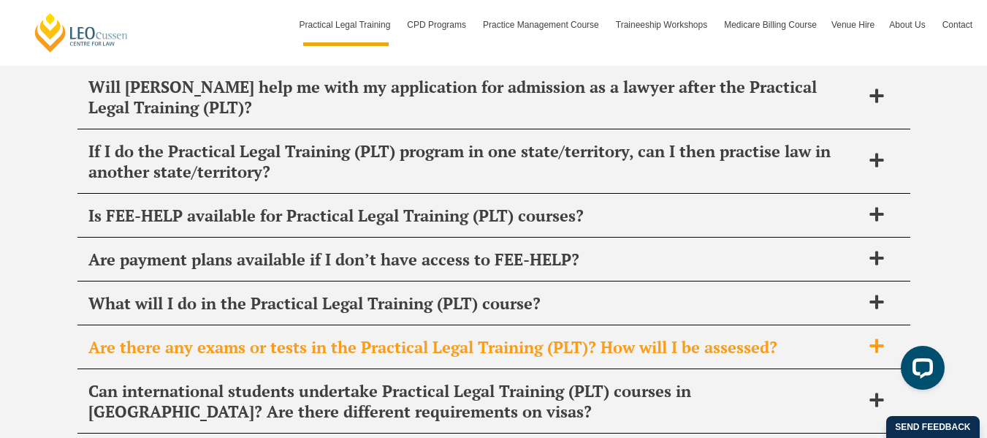  What do you see at coordinates (663, 25) in the screenshot?
I see `a: Traineeship Workshops` at bounding box center [663, 25].